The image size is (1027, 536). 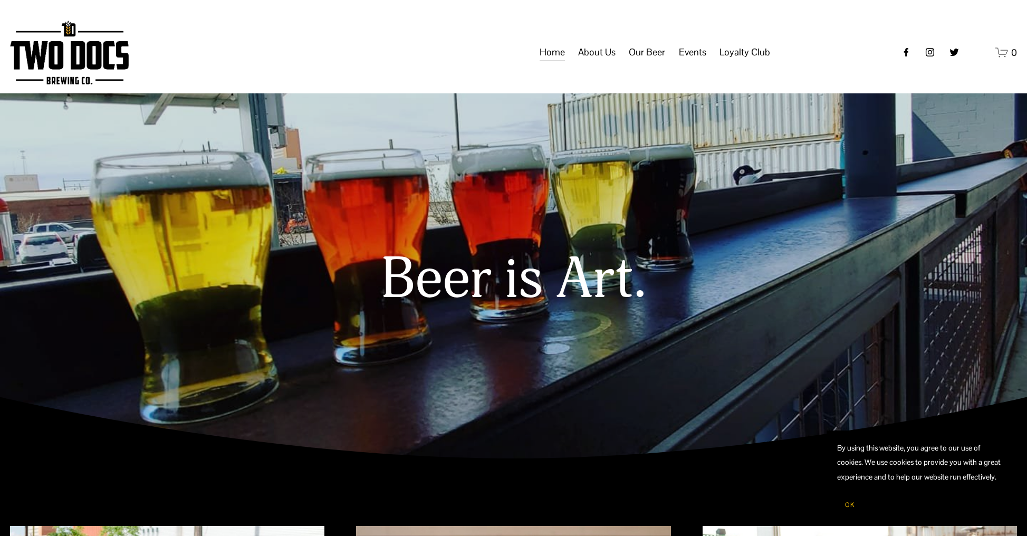 What do you see at coordinates (954, 52) in the screenshot?
I see `a: twitter-unauth` at bounding box center [954, 52].